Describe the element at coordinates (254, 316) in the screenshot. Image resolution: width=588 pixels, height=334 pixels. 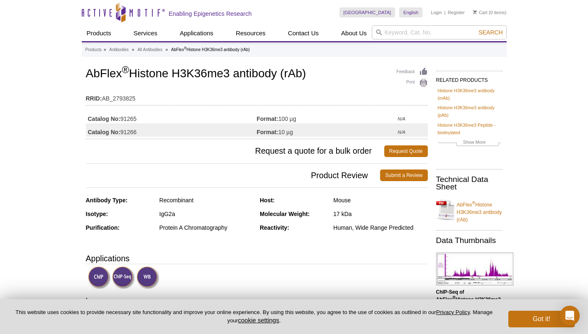
I see `p: This website uses cookies to provide necessary site functionality and improve your online experie...` at that location.